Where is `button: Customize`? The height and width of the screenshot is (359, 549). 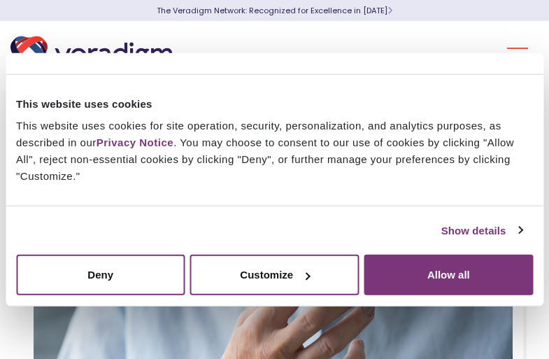 button: Customize is located at coordinates (274, 275).